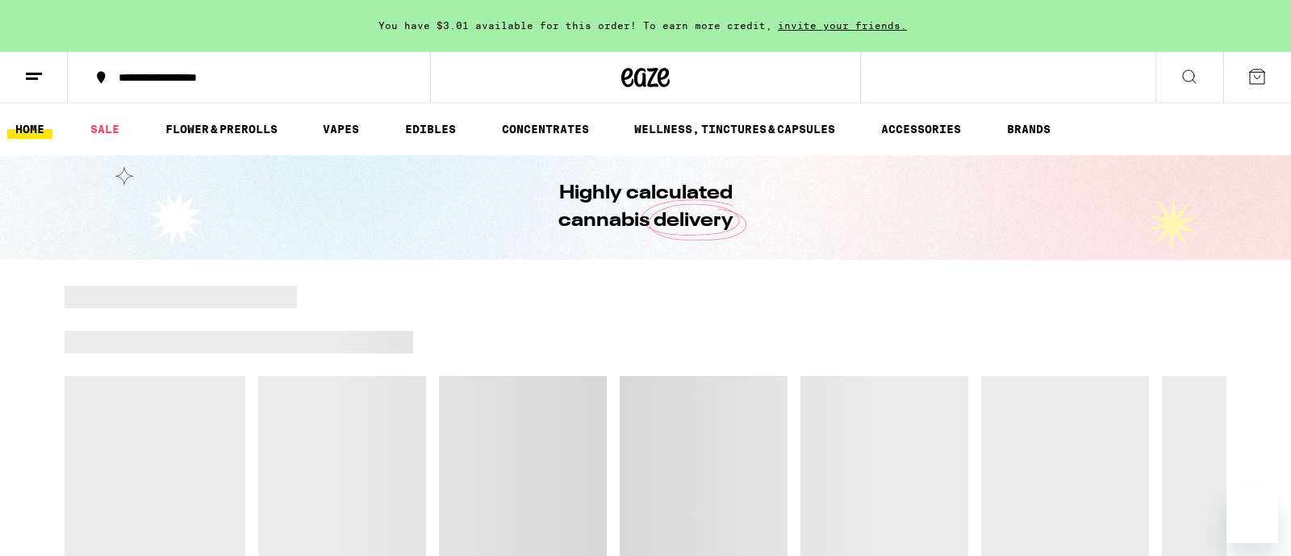 This screenshot has height=556, width=1291. What do you see at coordinates (221, 129) in the screenshot?
I see `a: FLOWER & PREROLLS` at bounding box center [221, 129].